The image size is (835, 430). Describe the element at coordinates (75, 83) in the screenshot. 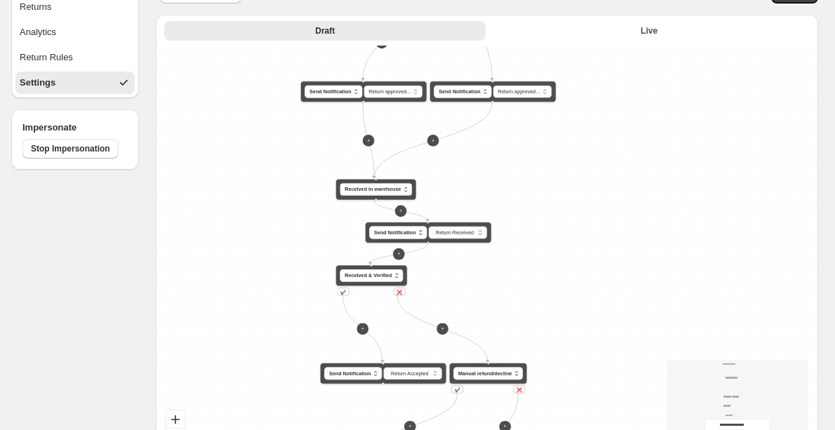

I see `button: Settings` at that location.